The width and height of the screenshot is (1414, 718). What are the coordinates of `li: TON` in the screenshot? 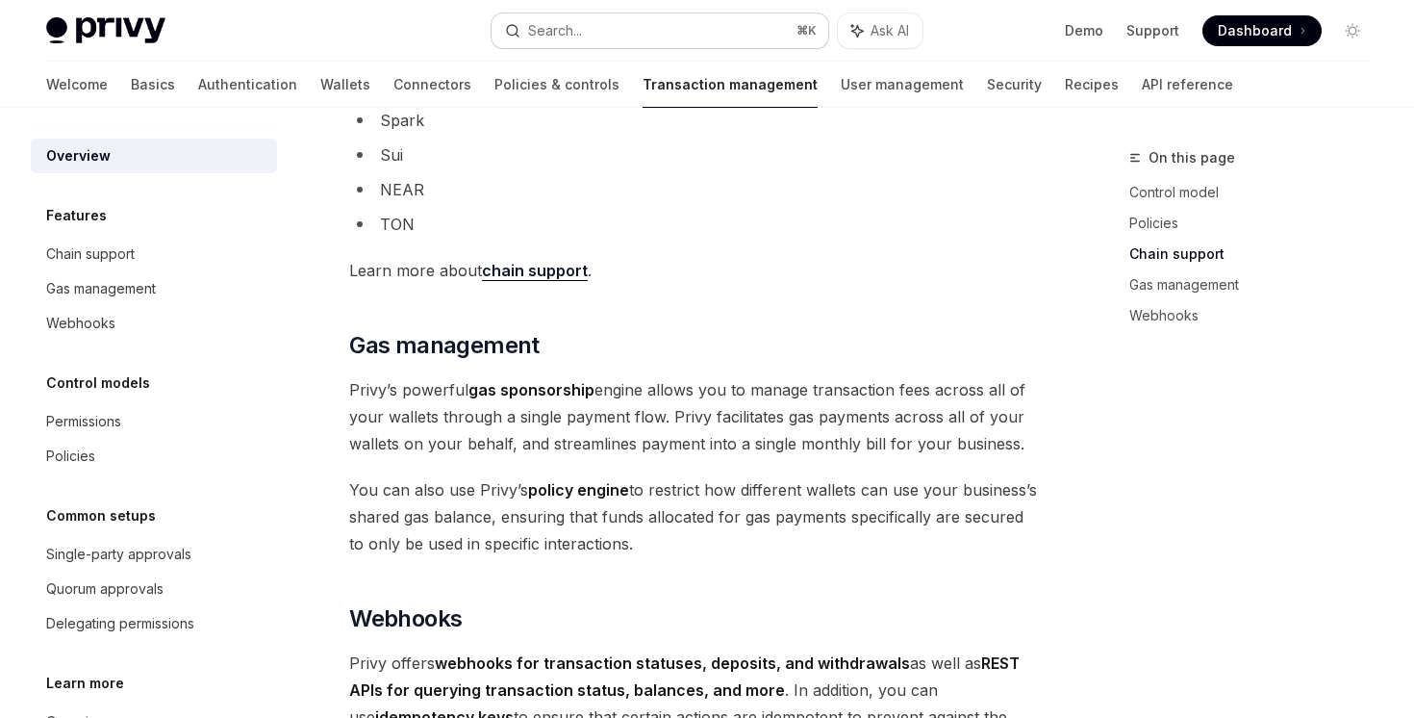 It's located at (695, 224).